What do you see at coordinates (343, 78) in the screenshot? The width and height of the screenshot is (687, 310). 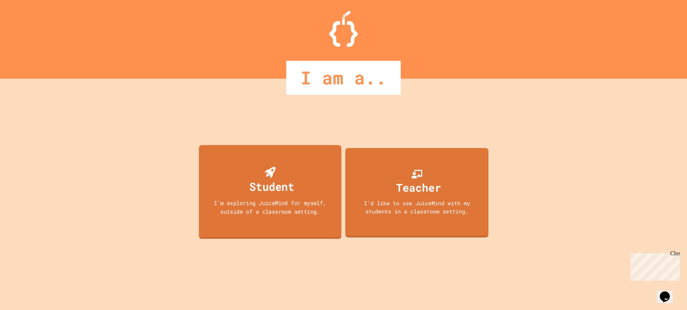 I see `div: I am a..` at bounding box center [343, 78].